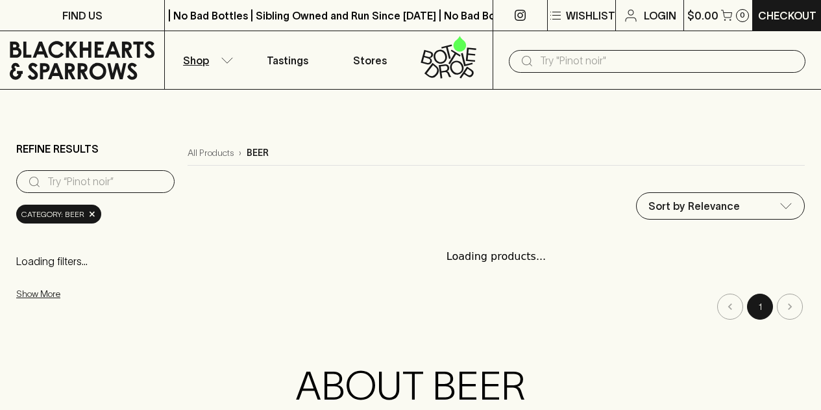  I want to click on a: Tastings, so click(288, 60).